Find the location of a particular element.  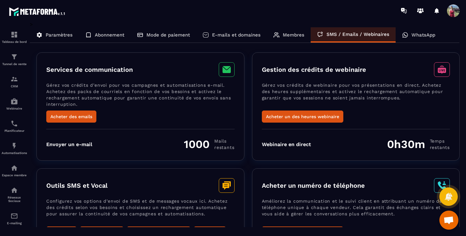

a: schedulerschedulerPlanificateur is located at coordinates (14, 126).